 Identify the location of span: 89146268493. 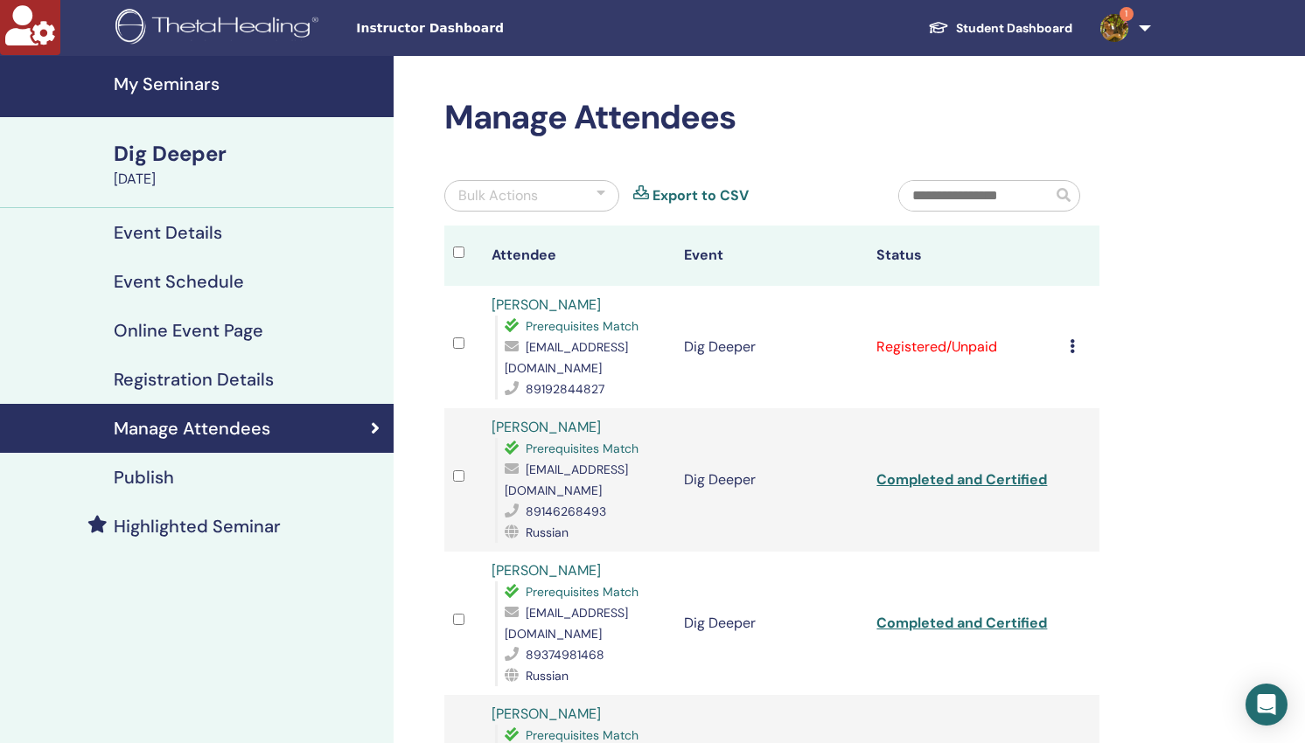
(566, 512).